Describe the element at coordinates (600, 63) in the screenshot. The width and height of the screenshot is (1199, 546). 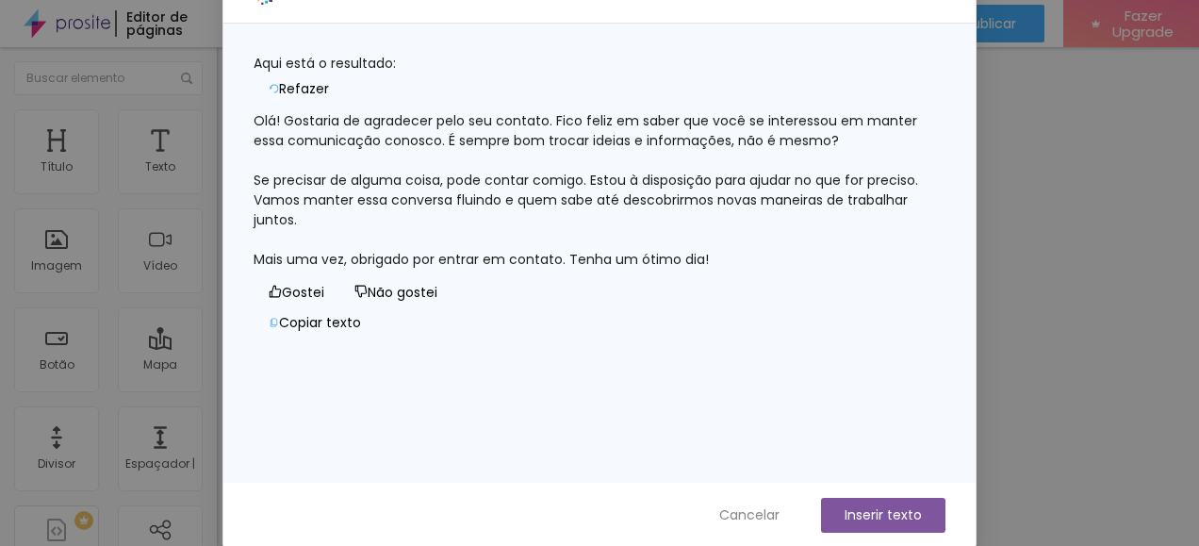
I see `div: Aqui está o resultado:` at that location.